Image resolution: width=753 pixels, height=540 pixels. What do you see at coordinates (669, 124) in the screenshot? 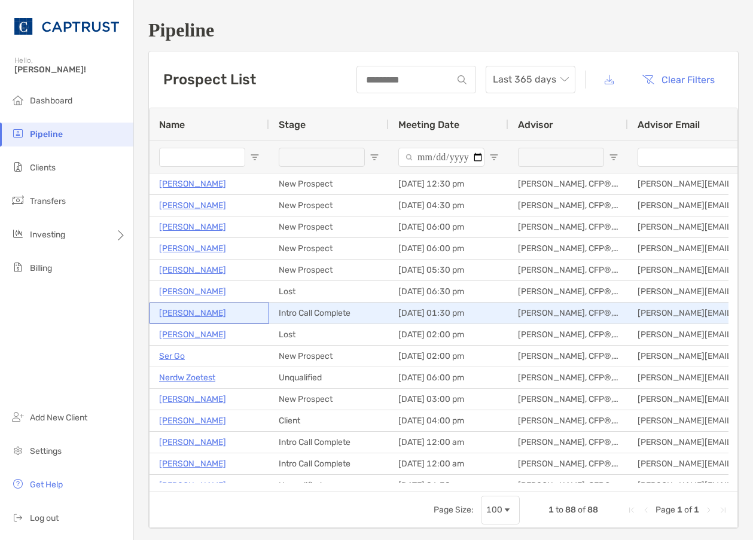
I see `span: Advisor Email` at bounding box center [669, 124].